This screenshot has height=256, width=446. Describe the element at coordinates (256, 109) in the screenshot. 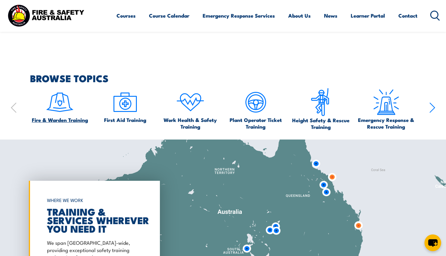

I see `a: Plant Operator Ticket Training` at that location.